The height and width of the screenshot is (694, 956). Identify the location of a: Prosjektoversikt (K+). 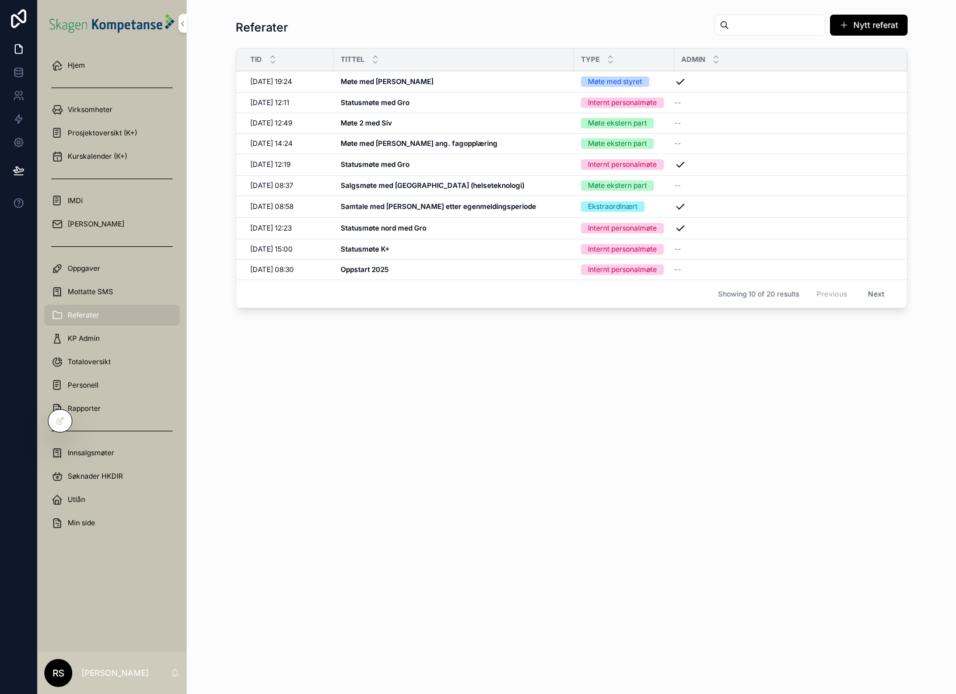
(112, 133).